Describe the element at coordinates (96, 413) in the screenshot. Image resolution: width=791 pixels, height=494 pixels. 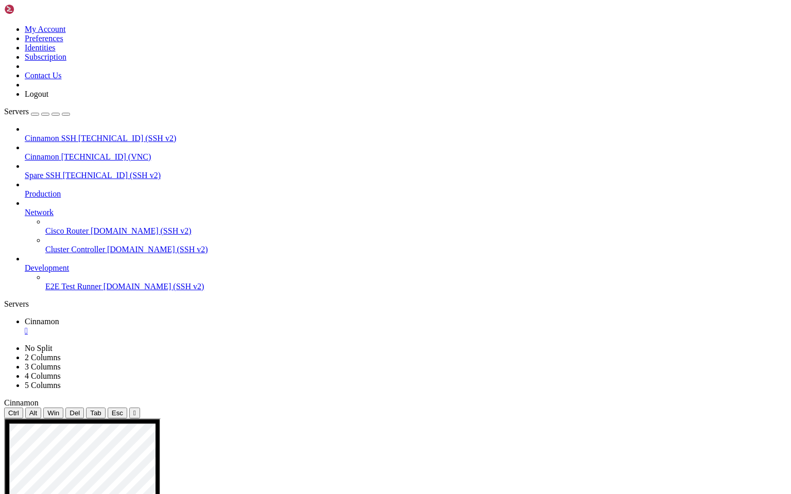
I see `span: Tab` at that location.